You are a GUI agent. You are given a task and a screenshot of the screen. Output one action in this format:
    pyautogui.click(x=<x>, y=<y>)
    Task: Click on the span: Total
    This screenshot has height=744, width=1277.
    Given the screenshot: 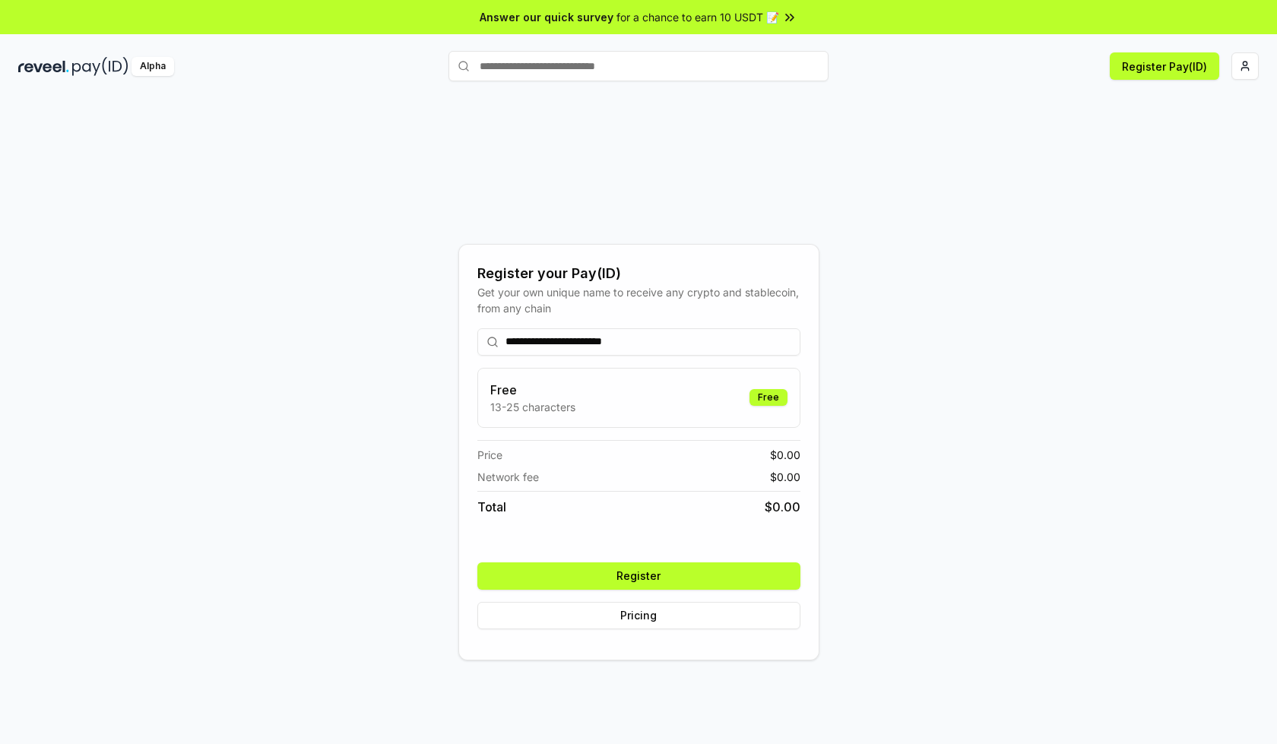 What is the action you would take?
    pyautogui.click(x=492, y=507)
    